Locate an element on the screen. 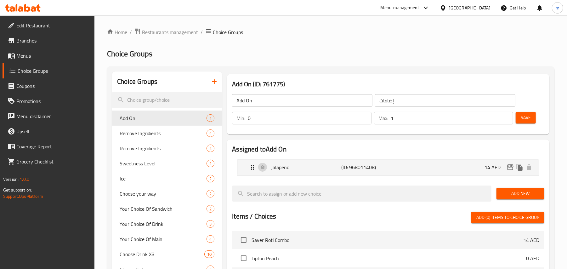 The image size is (567, 269). a: Choice Groups is located at coordinates (48, 71).